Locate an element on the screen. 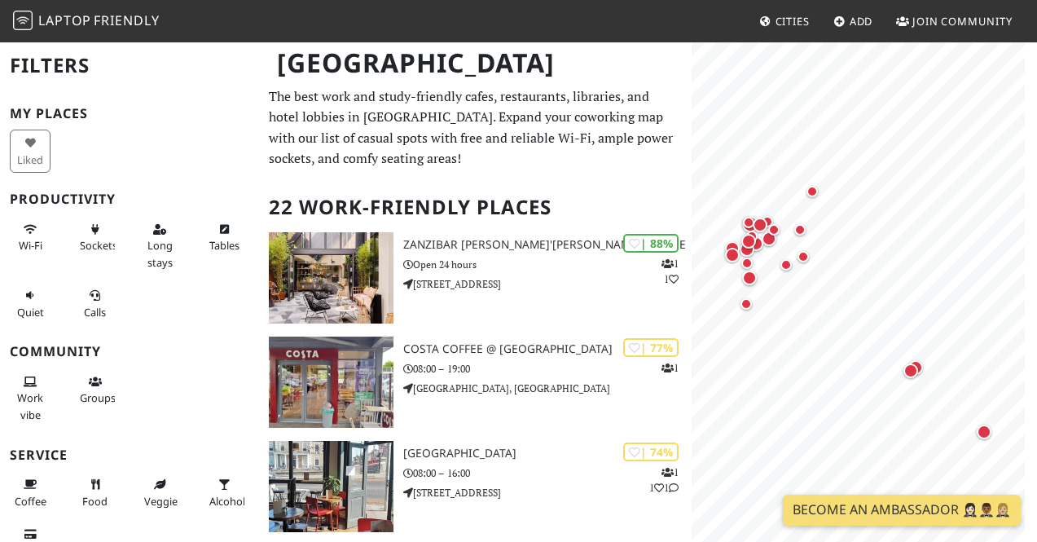 This screenshot has height=542, width=1037. button: Quiet is located at coordinates (30, 303).